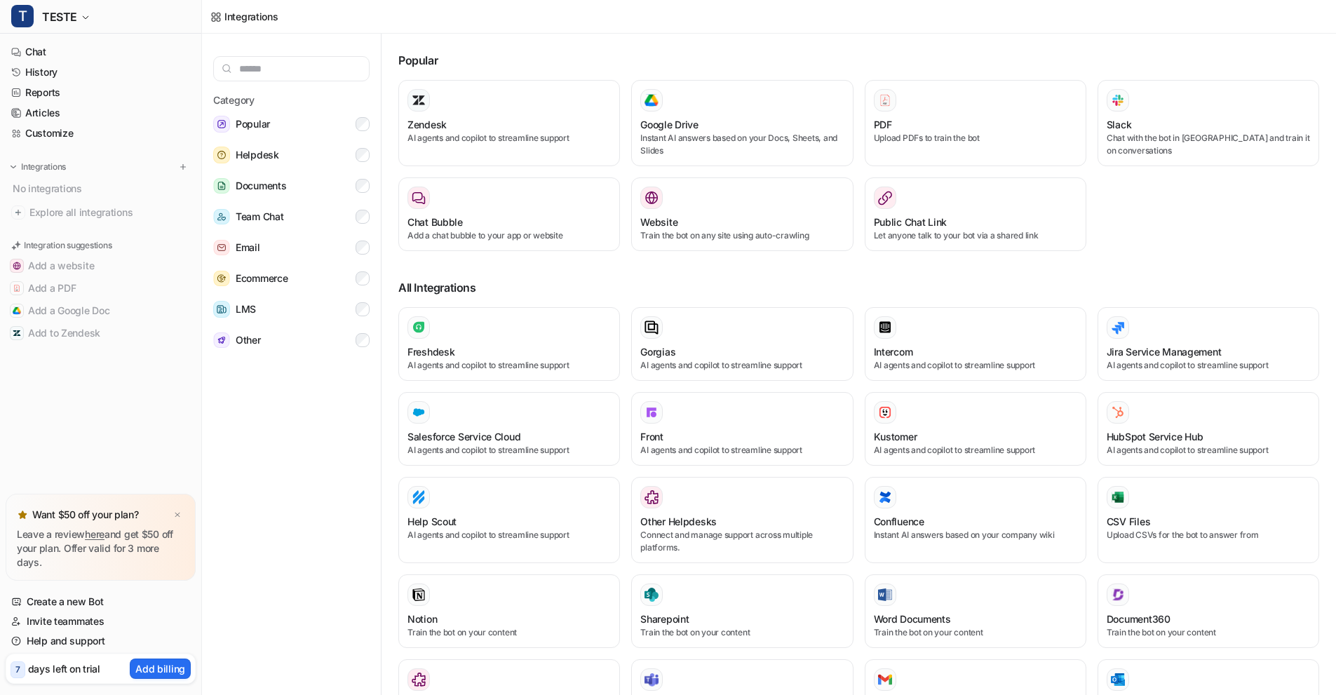 The image size is (1336, 695). I want to click on img: Add a PDF, so click(17, 288).